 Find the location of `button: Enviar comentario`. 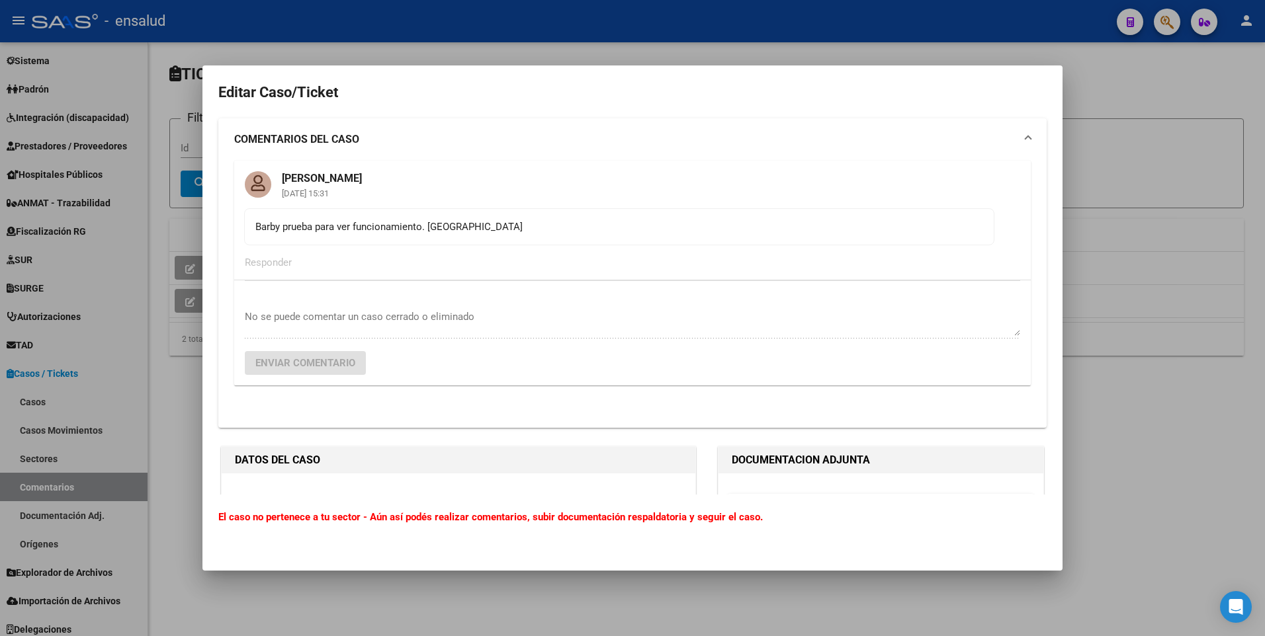

button: Enviar comentario is located at coordinates (305, 363).